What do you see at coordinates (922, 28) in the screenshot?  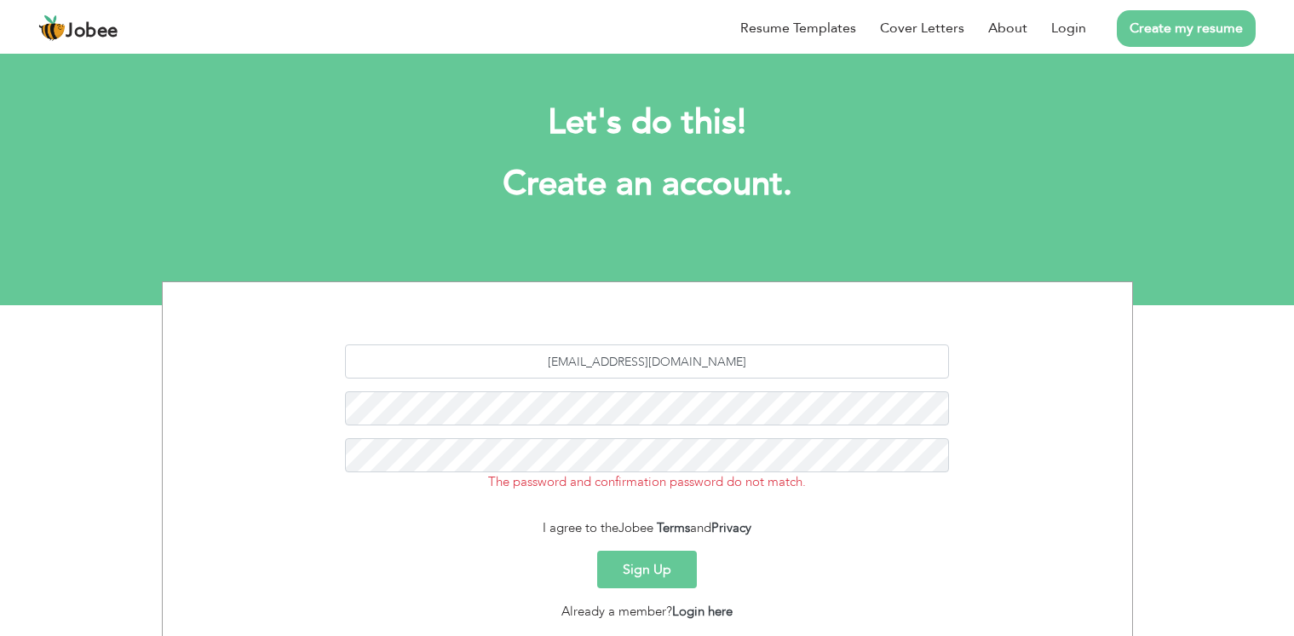 I see `a: Cover Letters` at bounding box center [922, 28].